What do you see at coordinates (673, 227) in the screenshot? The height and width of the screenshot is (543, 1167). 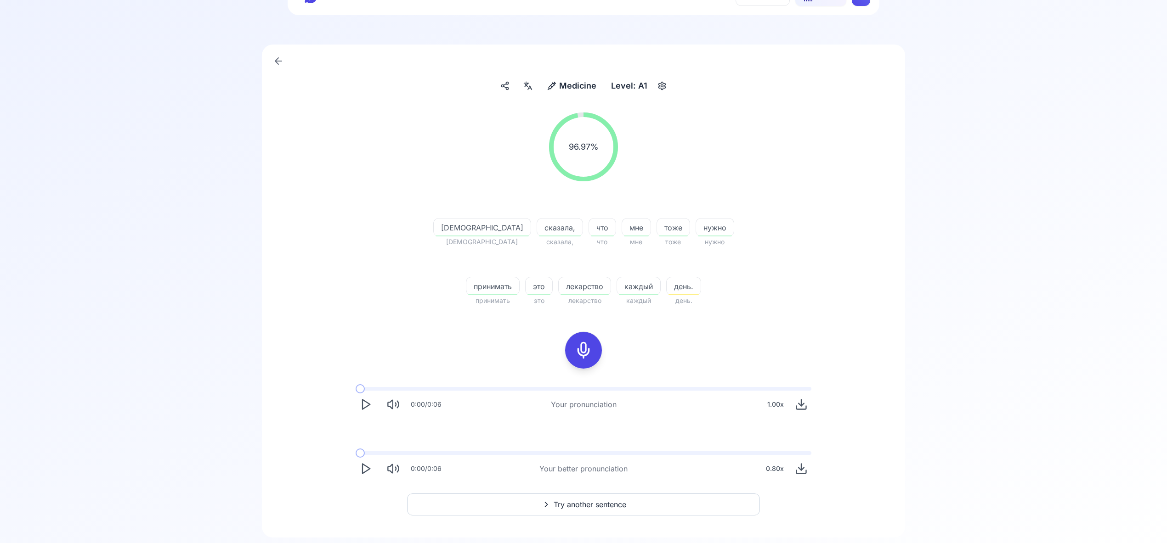 I see `button: тоже` at bounding box center [673, 227].